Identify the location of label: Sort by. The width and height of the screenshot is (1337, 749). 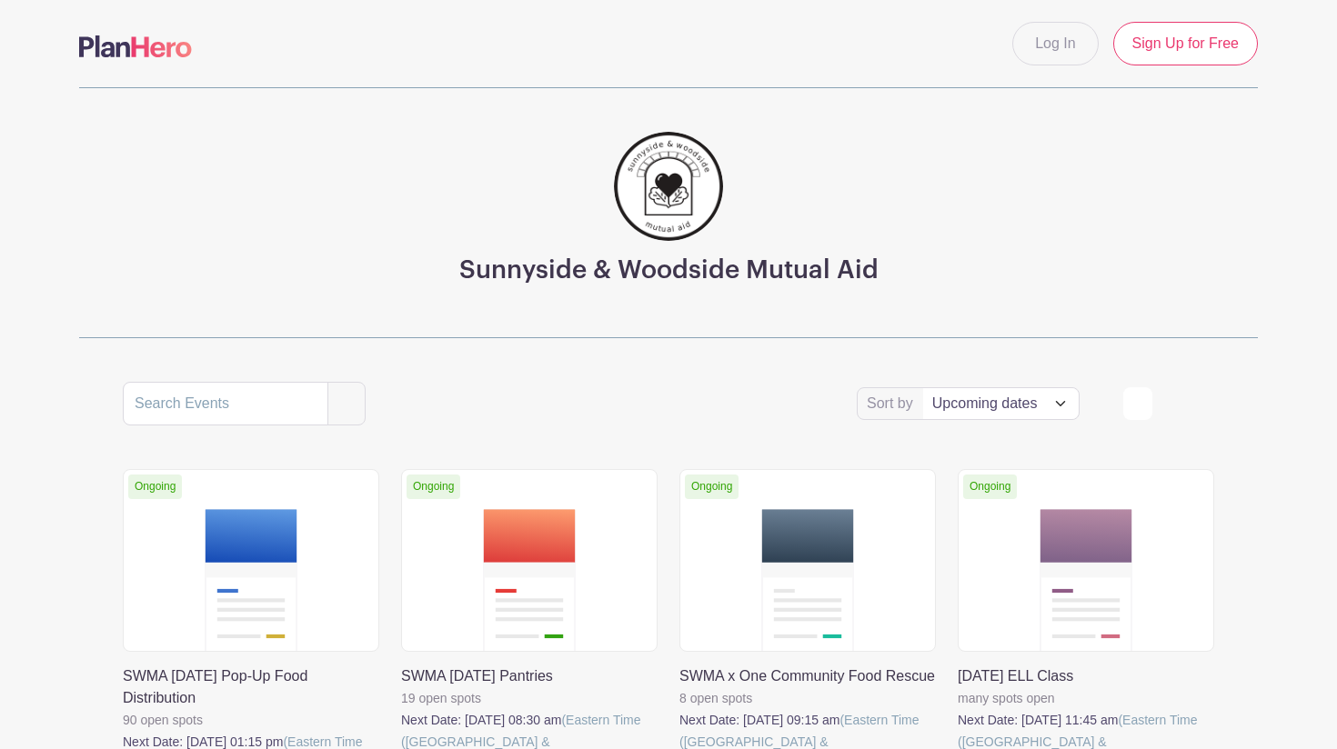
(892, 404).